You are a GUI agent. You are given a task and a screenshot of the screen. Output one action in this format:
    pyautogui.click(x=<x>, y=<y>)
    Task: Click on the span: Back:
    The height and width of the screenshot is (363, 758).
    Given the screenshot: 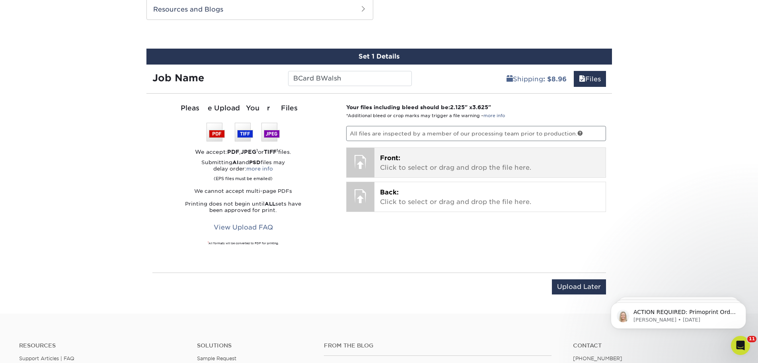 What is the action you would take?
    pyautogui.click(x=389, y=192)
    